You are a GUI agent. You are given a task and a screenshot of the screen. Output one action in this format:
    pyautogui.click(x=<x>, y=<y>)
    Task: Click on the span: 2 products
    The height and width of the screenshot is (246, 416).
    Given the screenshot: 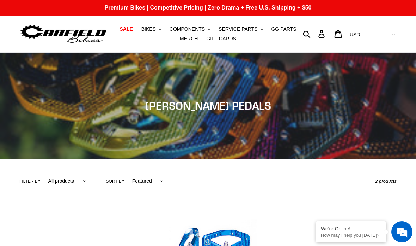 What is the action you would take?
    pyautogui.click(x=386, y=181)
    